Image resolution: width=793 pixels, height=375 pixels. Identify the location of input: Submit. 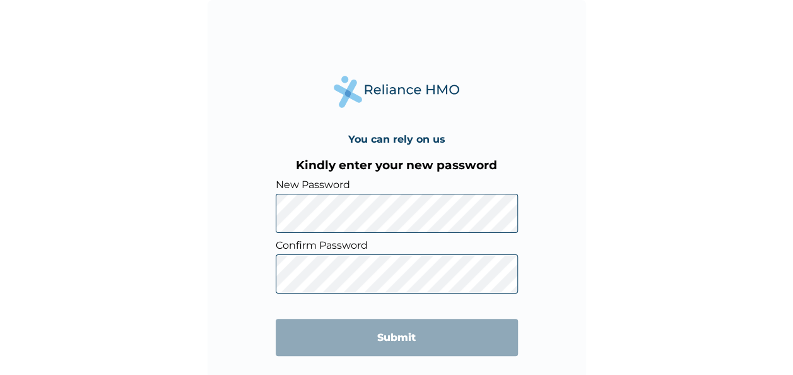
(397, 337).